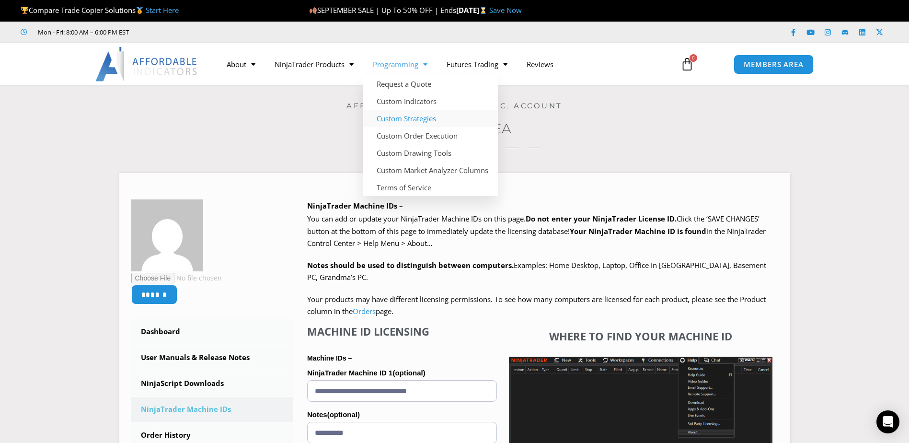 Image resolution: width=909 pixels, height=443 pixels. Describe the element at coordinates (382, 10) in the screenshot. I see `span: SEPTEMBER SALE | Up To 50% OFF | Ends` at that location.